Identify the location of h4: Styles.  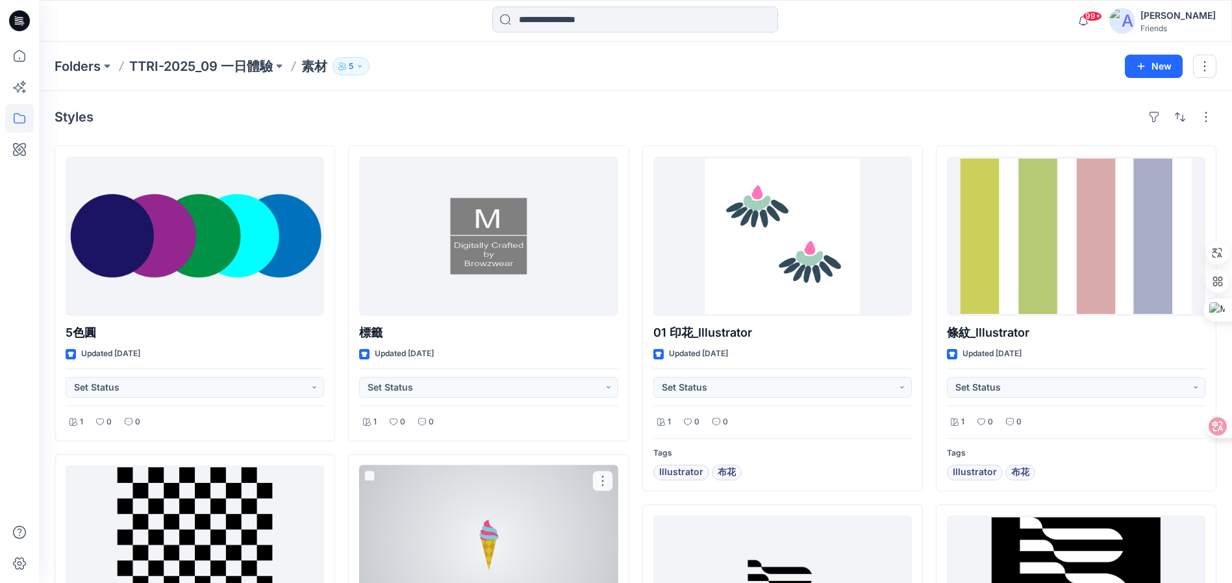
(74, 117).